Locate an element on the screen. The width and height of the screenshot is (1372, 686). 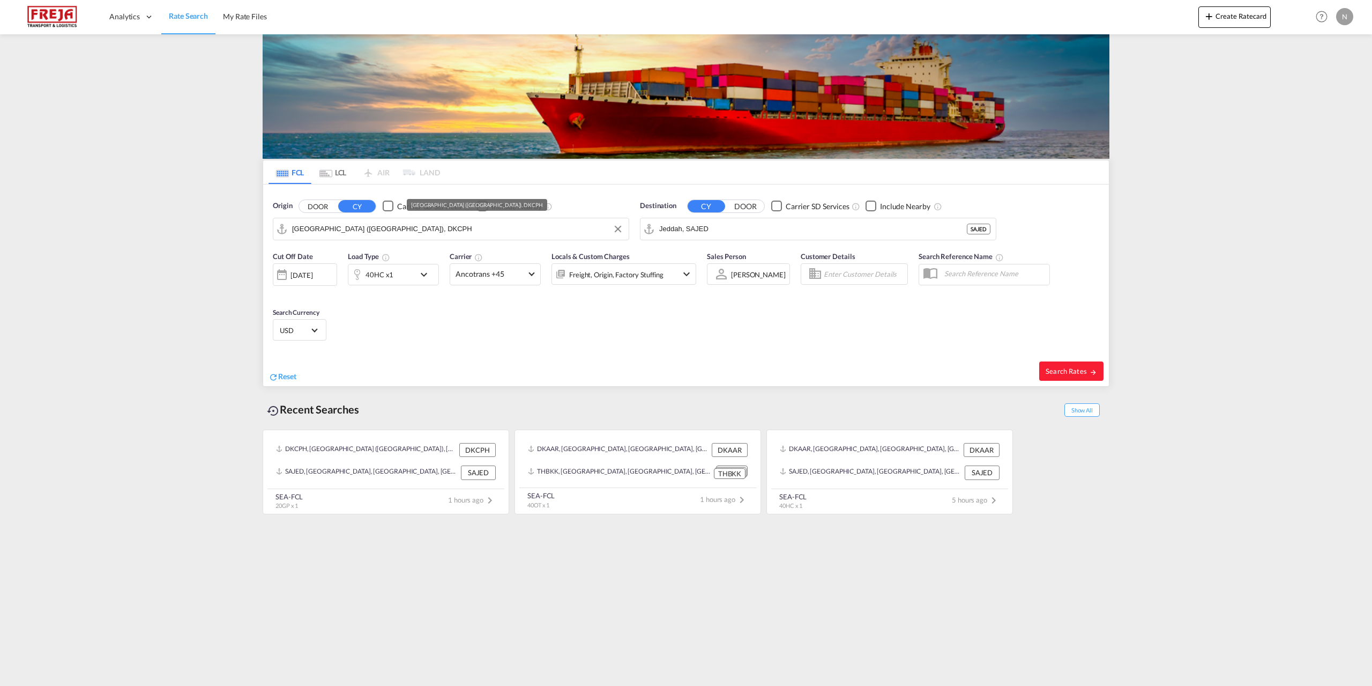
div: THBKK, Bangkok, Thailand, South East Asia, Asia Pacific is located at coordinates (620, 472).